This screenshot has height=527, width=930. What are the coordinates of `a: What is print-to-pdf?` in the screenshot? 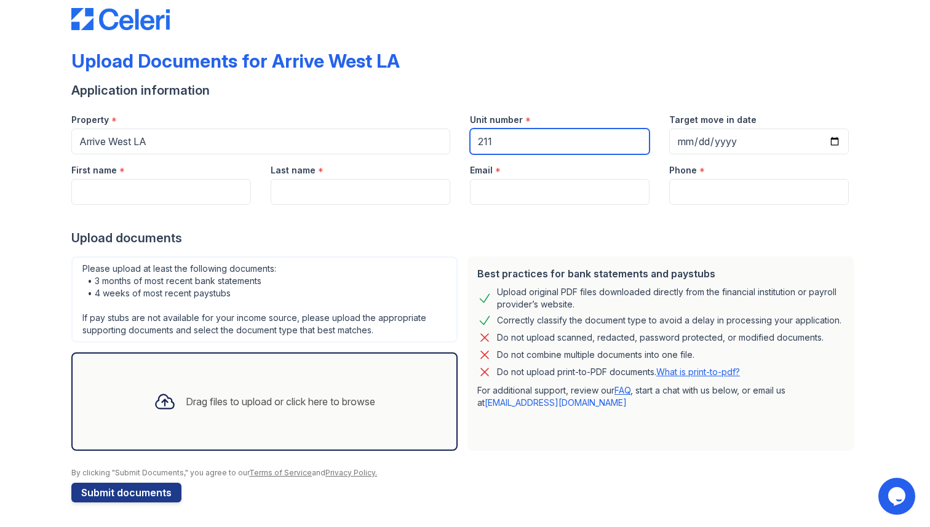 It's located at (698, 371).